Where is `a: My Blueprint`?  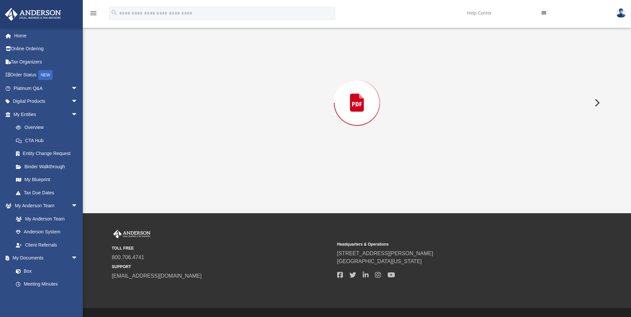 a: My Blueprint is located at coordinates (47, 180).